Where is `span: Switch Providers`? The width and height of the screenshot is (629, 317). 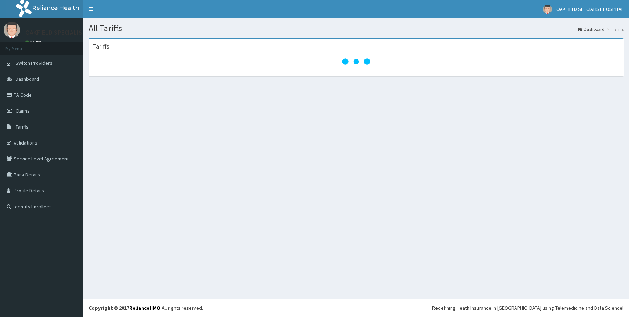
span: Switch Providers is located at coordinates (34, 63).